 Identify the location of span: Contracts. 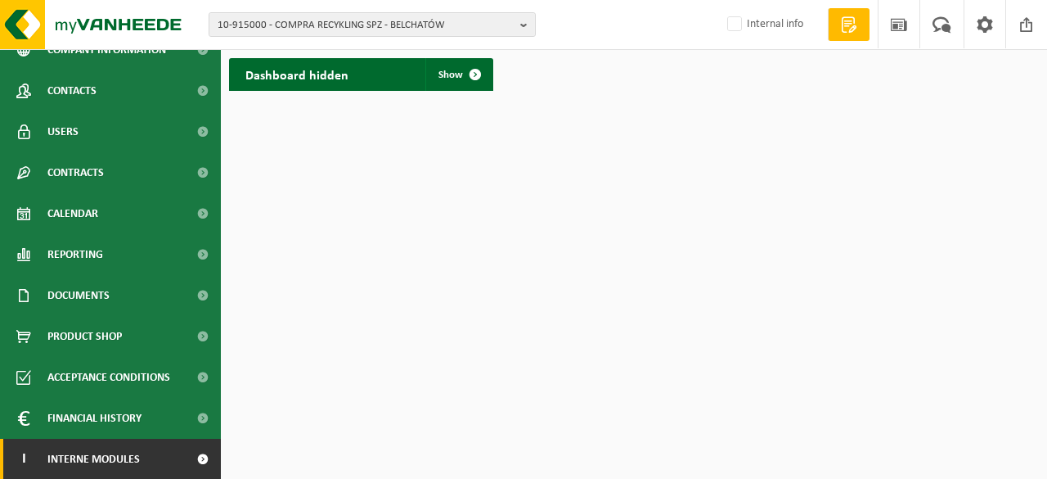
(75, 173).